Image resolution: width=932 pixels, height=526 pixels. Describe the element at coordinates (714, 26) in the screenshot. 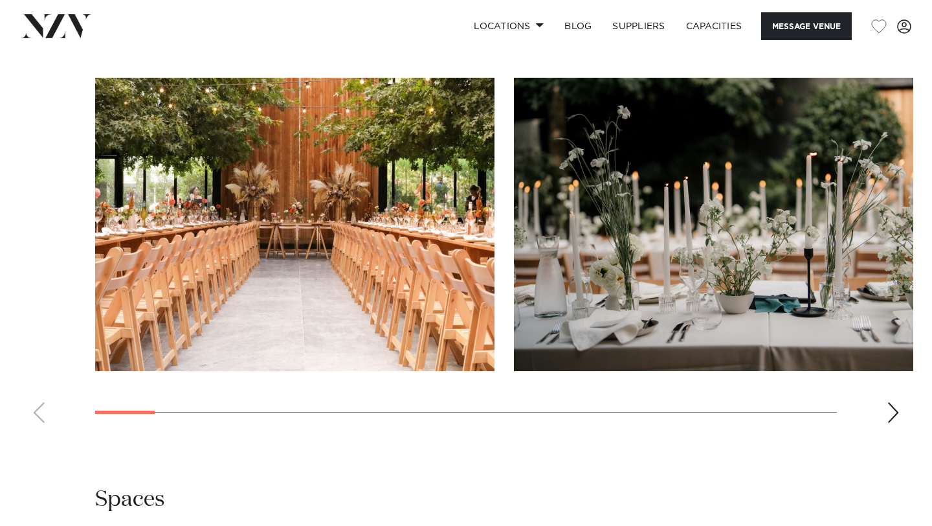

I see `a: Capacities` at that location.